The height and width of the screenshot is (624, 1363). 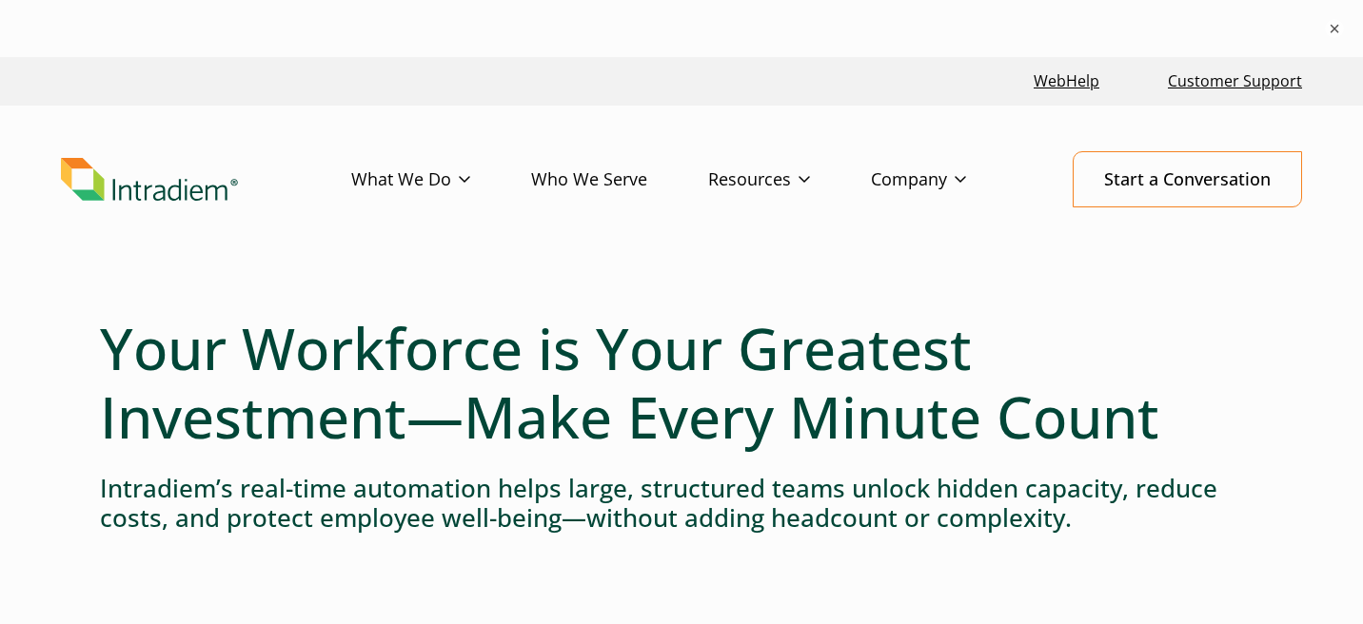 What do you see at coordinates (682, 383) in the screenshot?
I see `h1: Your Workforce is Your Greatest Investment—Make Every Minute Count` at bounding box center [682, 383].